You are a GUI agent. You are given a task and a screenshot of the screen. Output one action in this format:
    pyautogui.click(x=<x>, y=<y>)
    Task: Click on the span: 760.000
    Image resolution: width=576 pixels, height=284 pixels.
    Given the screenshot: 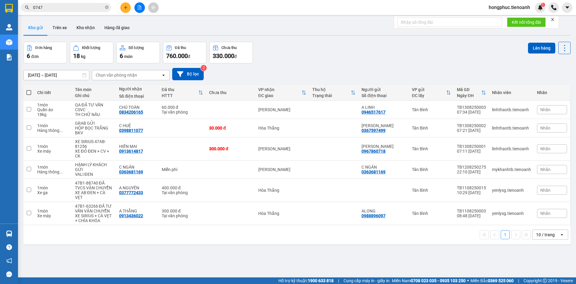 What is the action you would take?
    pyautogui.click(x=177, y=56)
    